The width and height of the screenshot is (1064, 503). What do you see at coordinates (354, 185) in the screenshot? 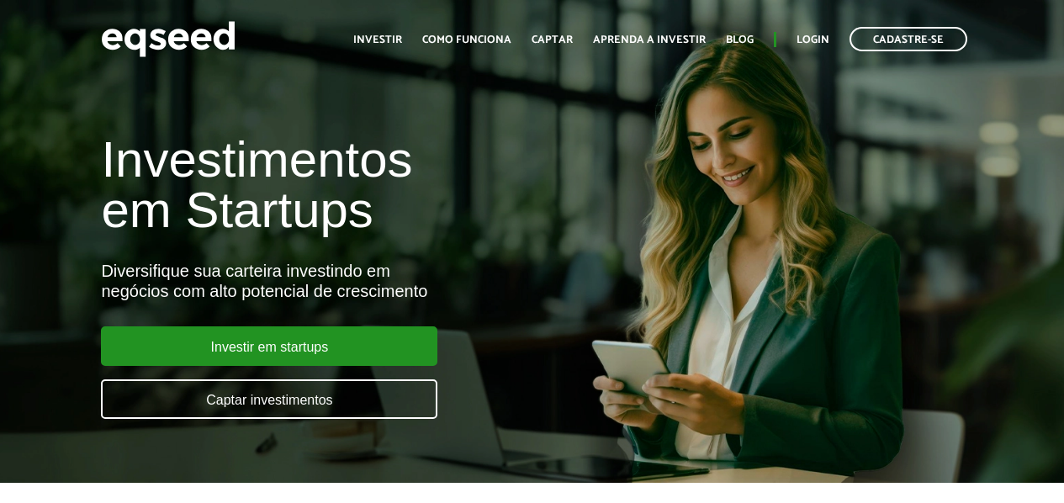
I see `h1: Investimentos em Startups` at bounding box center [354, 185].